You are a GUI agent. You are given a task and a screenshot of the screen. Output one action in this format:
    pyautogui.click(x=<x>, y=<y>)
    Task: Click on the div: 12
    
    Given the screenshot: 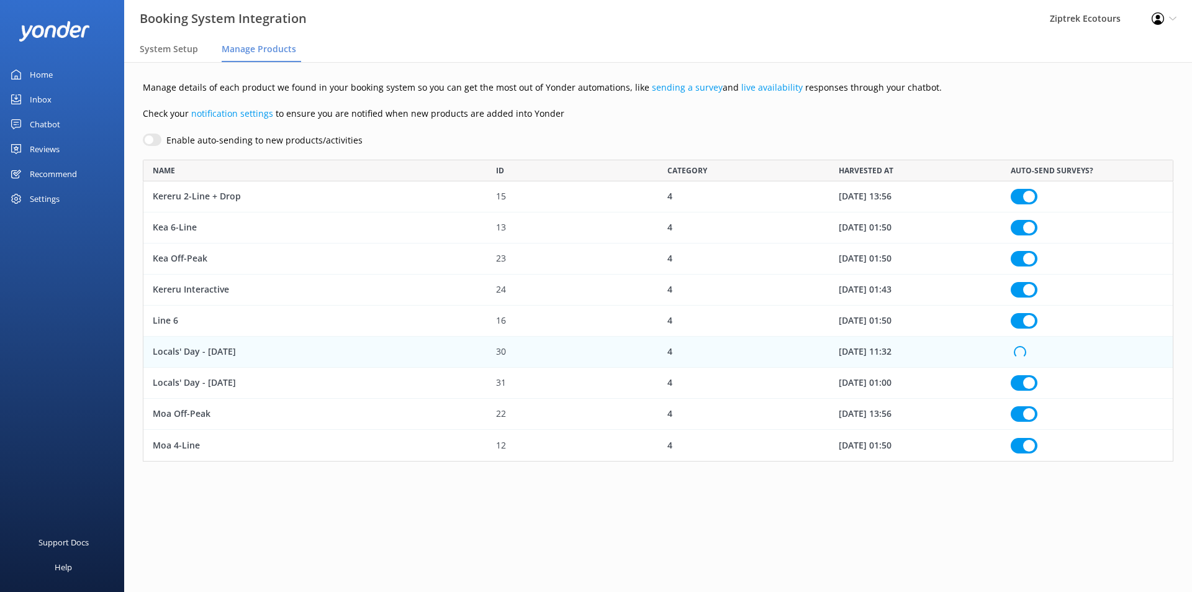 What is the action you would take?
    pyautogui.click(x=573, y=445)
    